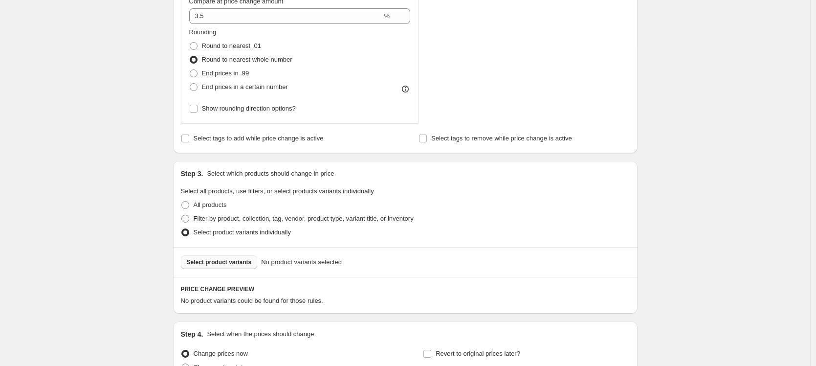 The height and width of the screenshot is (366, 816). What do you see at coordinates (405, 289) in the screenshot?
I see `h6: PRICE CHANGE PREVIEW` at bounding box center [405, 289].